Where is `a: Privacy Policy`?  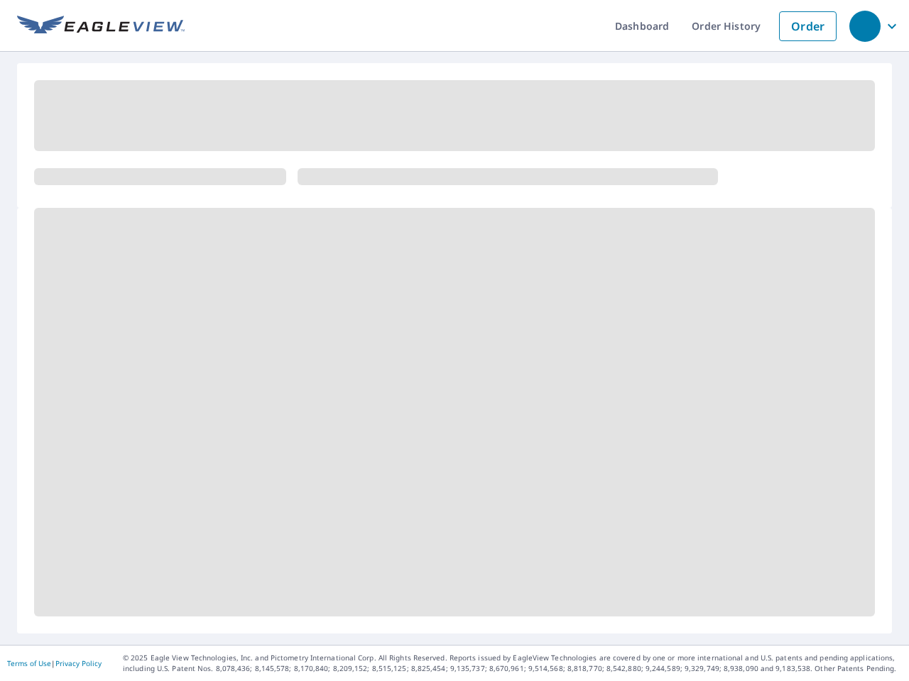 a: Privacy Policy is located at coordinates (78, 664).